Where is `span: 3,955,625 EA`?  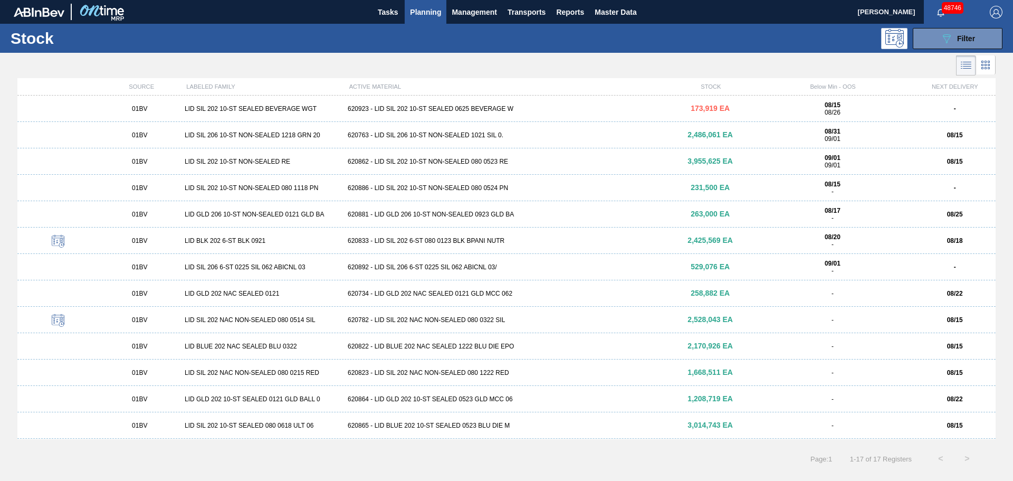 span: 3,955,625 EA is located at coordinates (710, 161).